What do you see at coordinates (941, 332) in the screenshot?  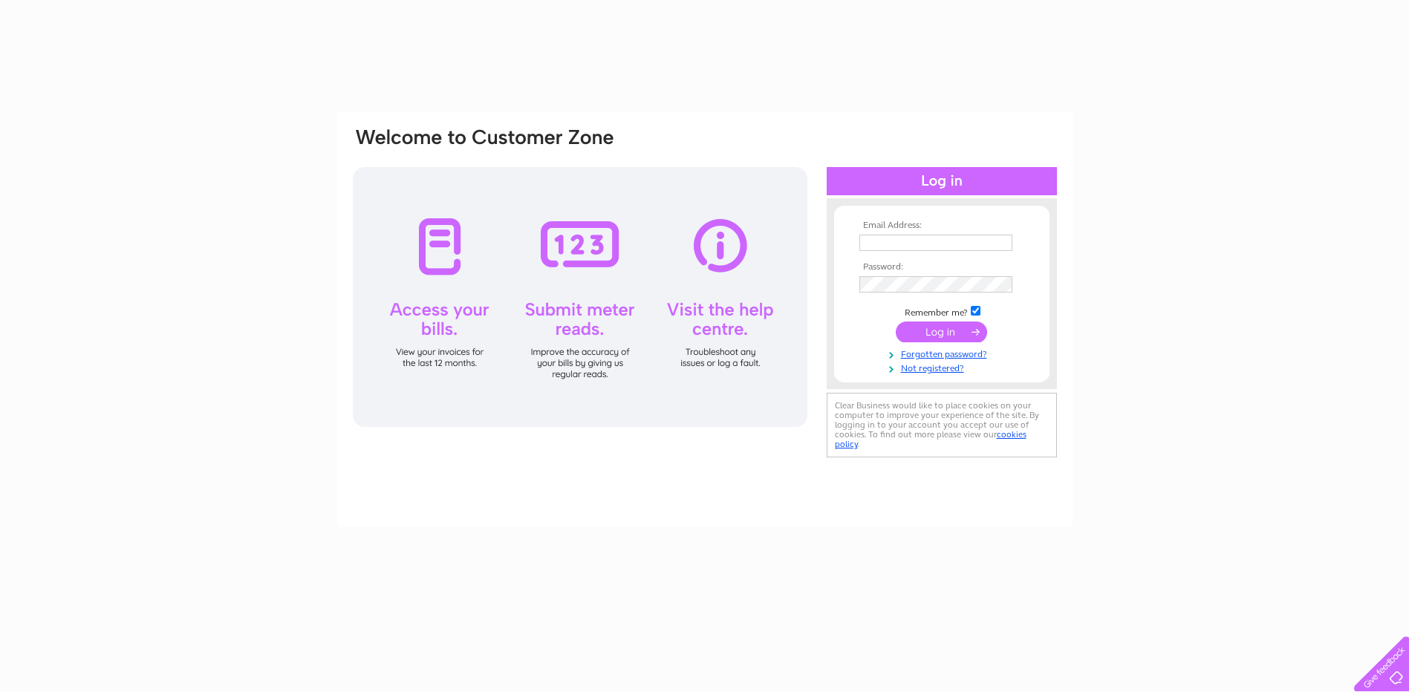 I see `input: Submit` at bounding box center [941, 332].